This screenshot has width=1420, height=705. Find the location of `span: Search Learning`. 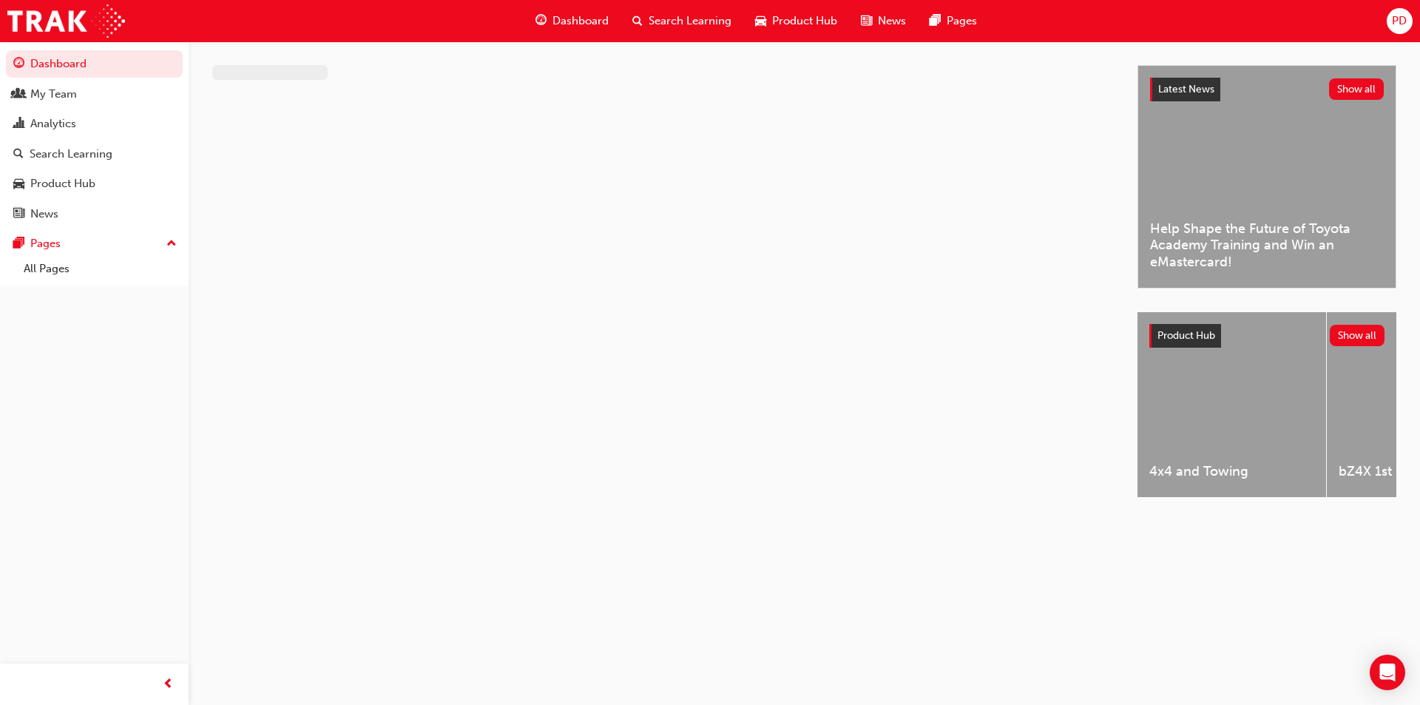

span: Search Learning is located at coordinates (690, 21).